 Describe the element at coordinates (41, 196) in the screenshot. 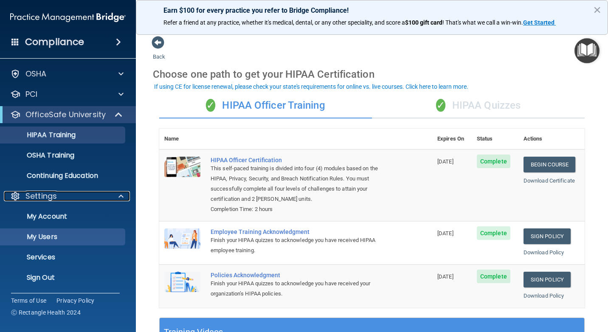

I see `p: Settings` at that location.